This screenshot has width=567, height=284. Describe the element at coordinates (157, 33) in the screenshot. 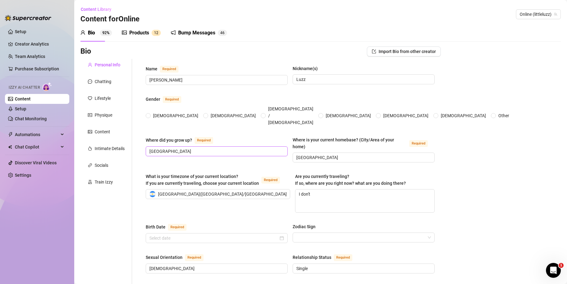

I see `span: 2` at that location.